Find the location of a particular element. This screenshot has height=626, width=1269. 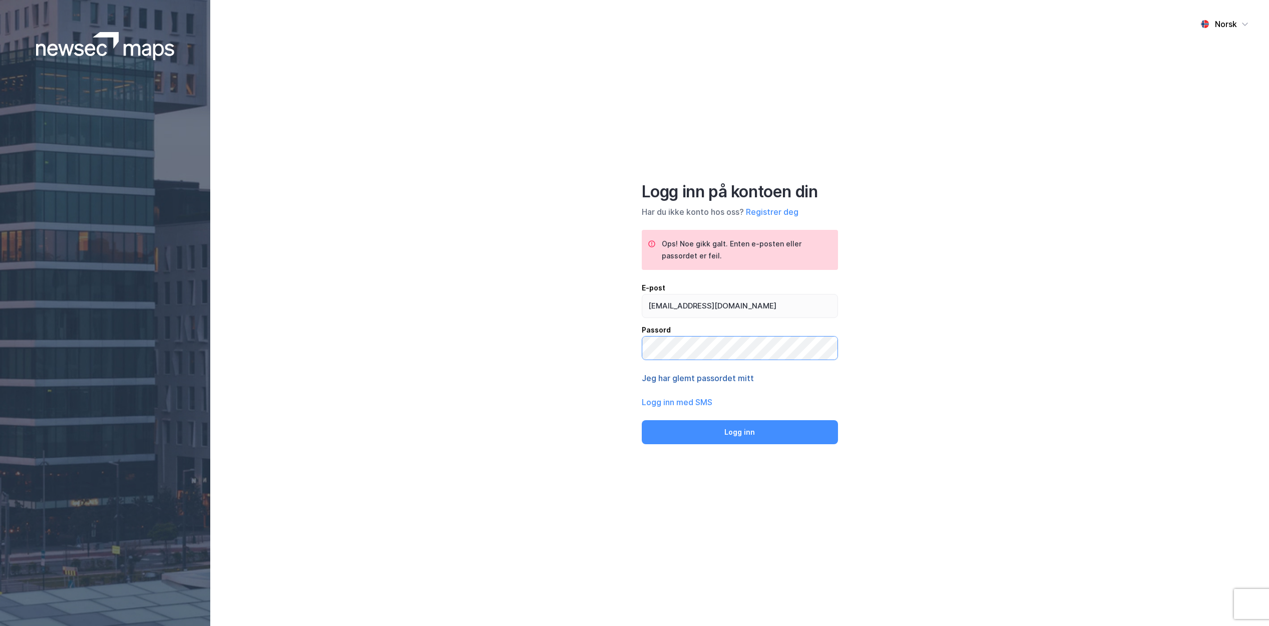

button: Logg inn is located at coordinates (740, 432).